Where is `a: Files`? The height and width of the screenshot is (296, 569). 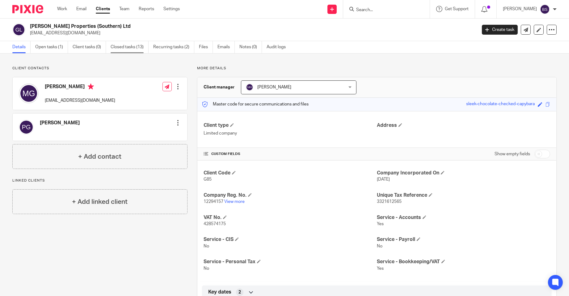 a: Files is located at coordinates (206, 47).